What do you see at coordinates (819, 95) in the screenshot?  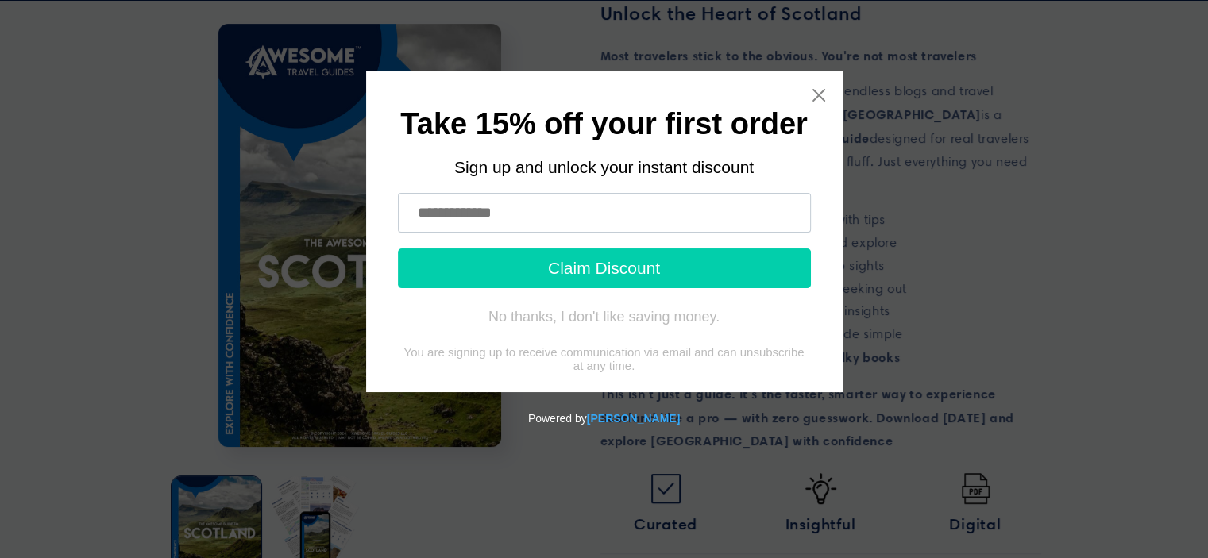 I see `a: Close widget` at bounding box center [819, 95].